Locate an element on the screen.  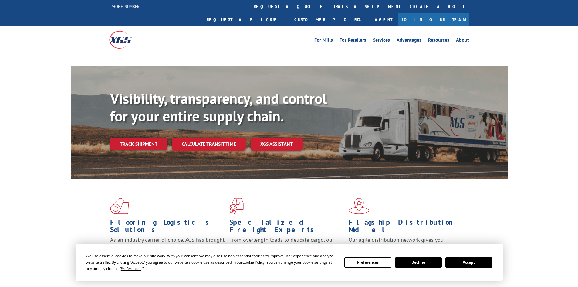
a: XGS ASSISTANT is located at coordinates (277, 144).